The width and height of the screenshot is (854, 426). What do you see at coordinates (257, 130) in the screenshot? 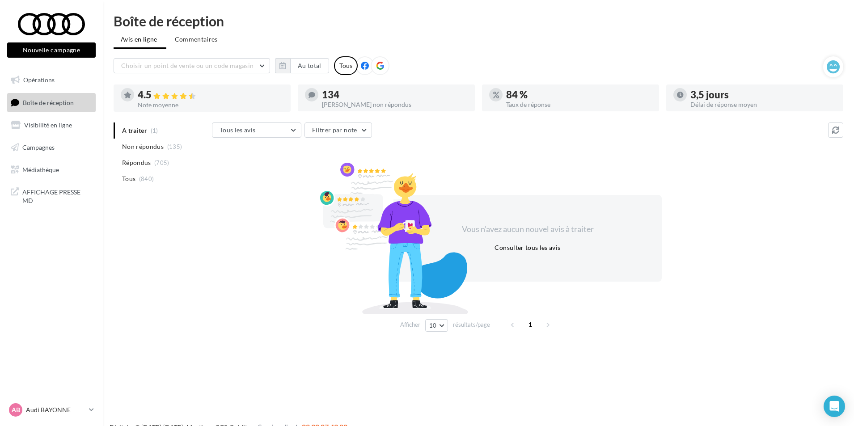
I see `button: Tous les avis` at bounding box center [257, 130].